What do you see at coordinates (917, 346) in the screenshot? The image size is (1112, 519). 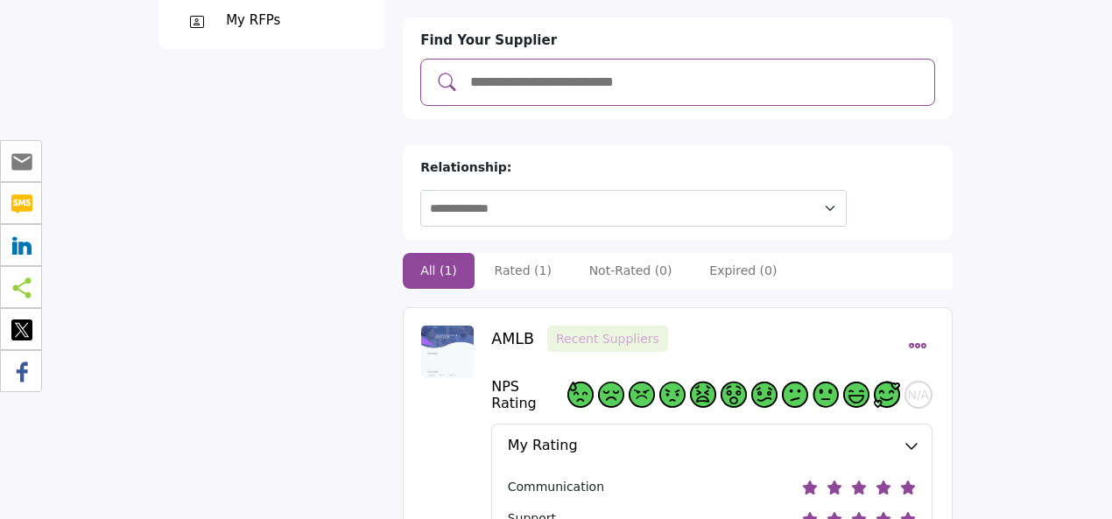 I see `button: Select Dropdown Menu Options` at bounding box center [917, 346].